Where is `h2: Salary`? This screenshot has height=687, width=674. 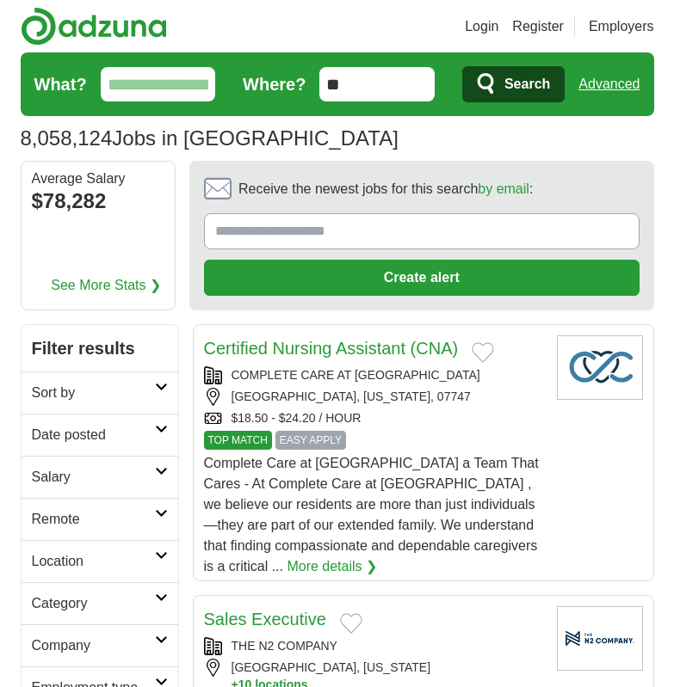 h2: Salary is located at coordinates (93, 478).